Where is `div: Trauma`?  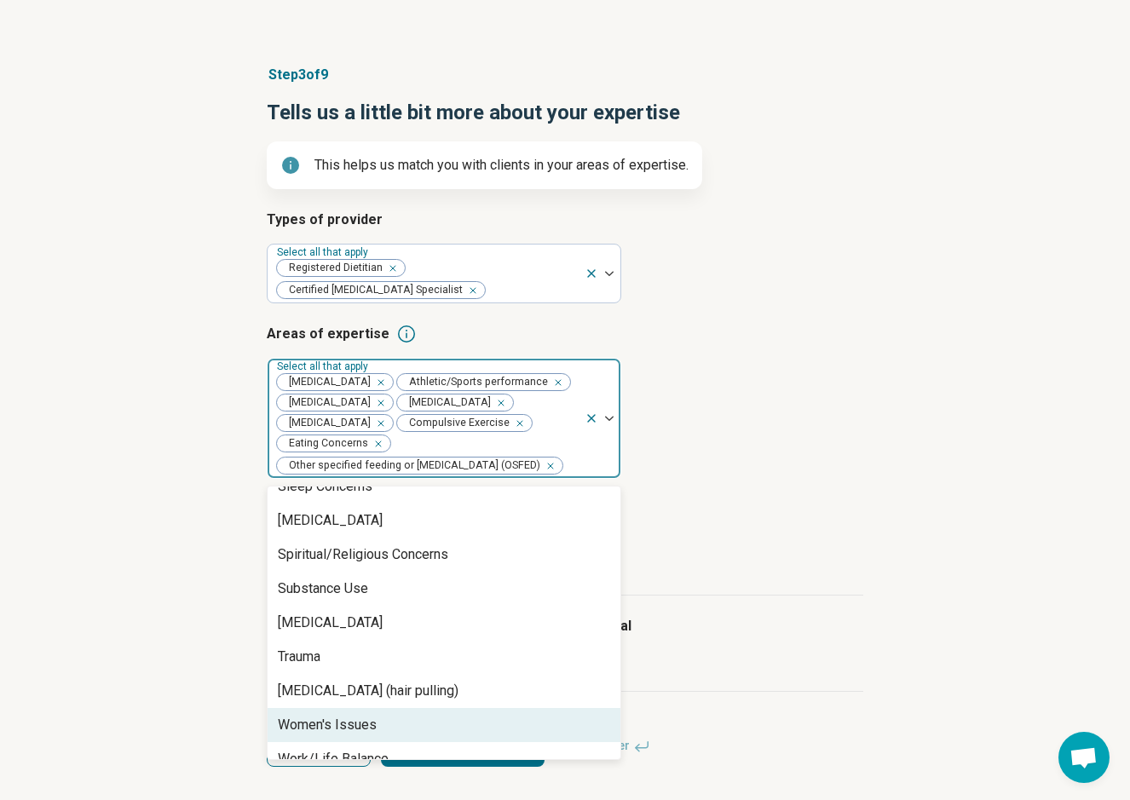 div: Trauma is located at coordinates (299, 657).